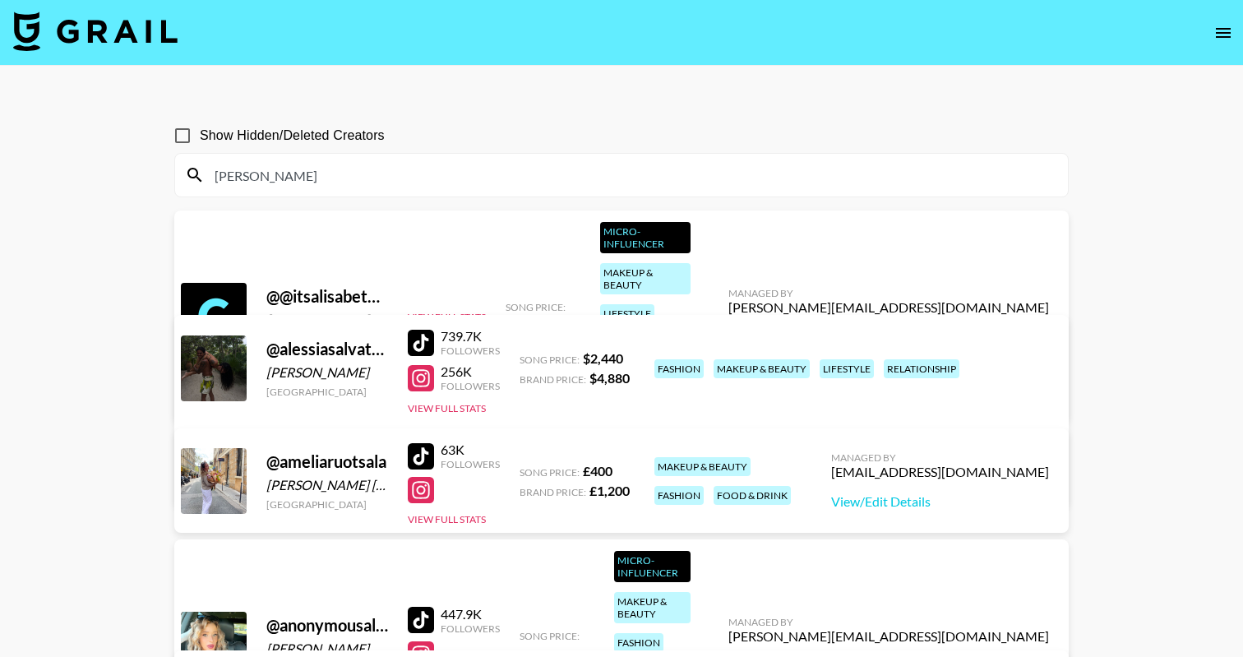  Describe the element at coordinates (1223, 33) in the screenshot. I see `button: open drawer` at that location.